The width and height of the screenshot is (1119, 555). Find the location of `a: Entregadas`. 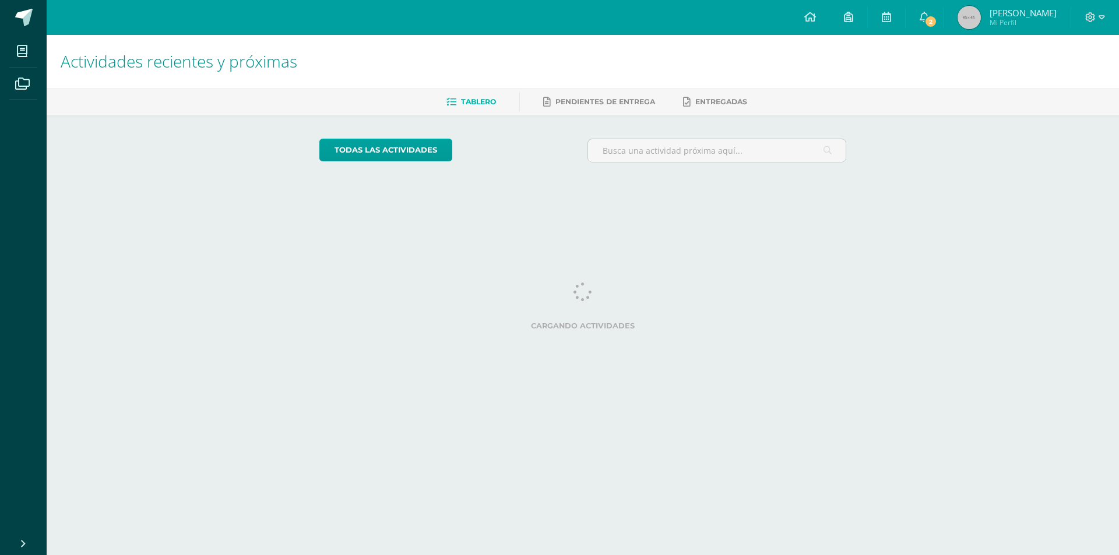

a: Entregadas is located at coordinates (715, 102).